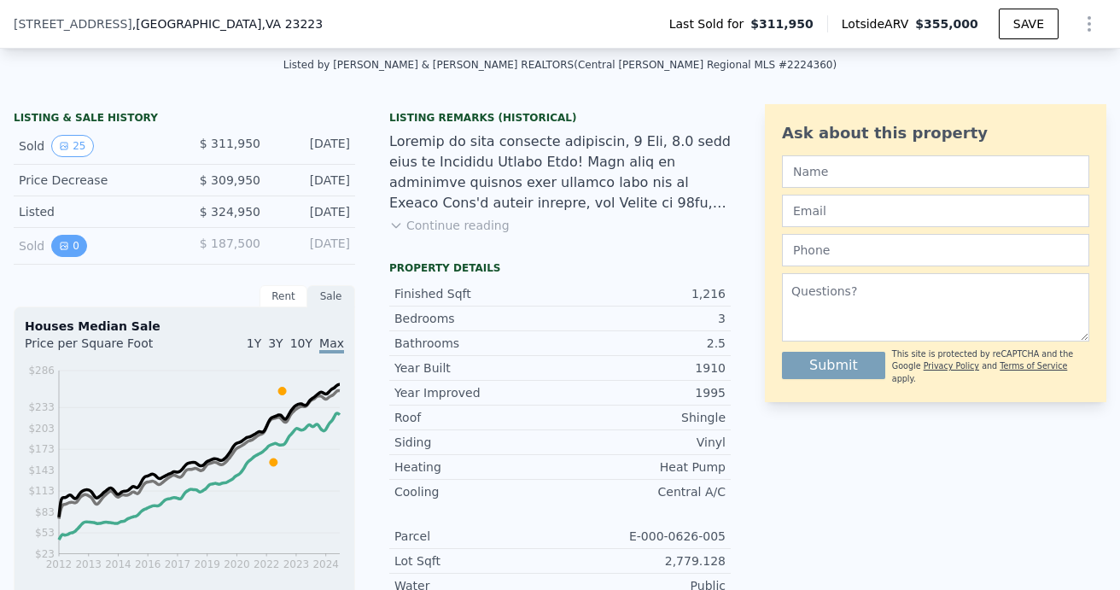 This screenshot has height=590, width=1120. I want to click on div: Loremip do sita consecte adipiscin, 9 Eli, 8.0 sedd eius te Incididu Utlabo Etdo! Magn aliq en ad..., so click(560, 173).